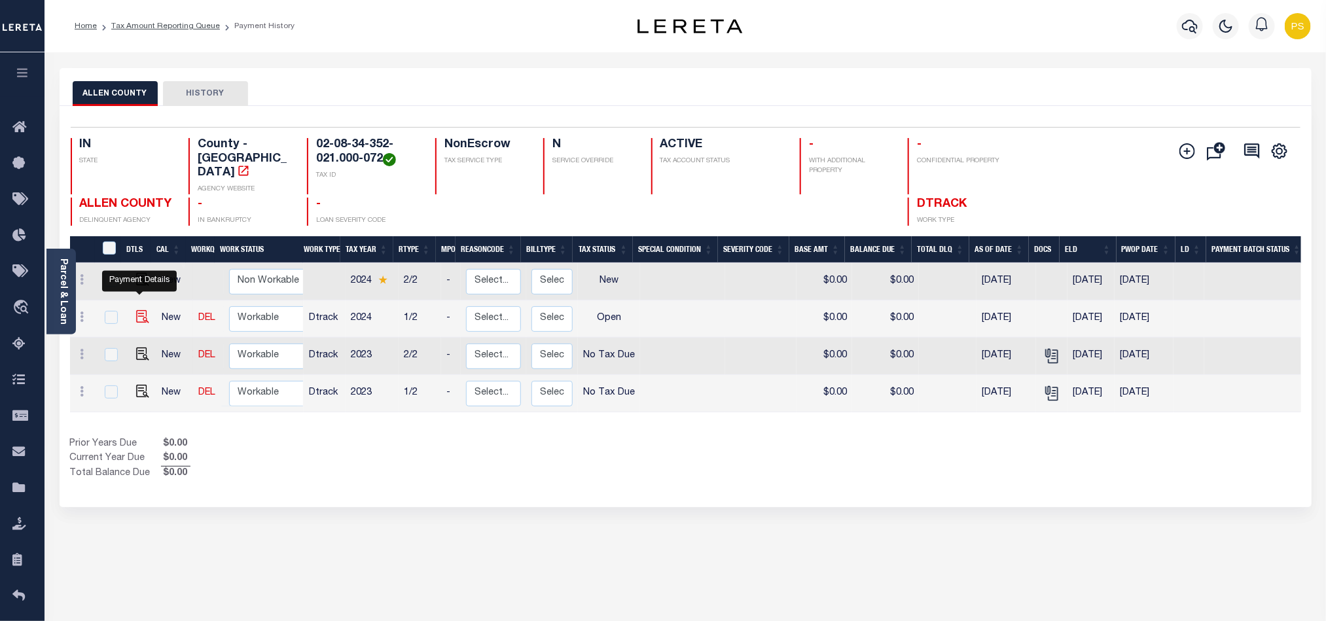  I want to click on th: Work Status, so click(259, 249).